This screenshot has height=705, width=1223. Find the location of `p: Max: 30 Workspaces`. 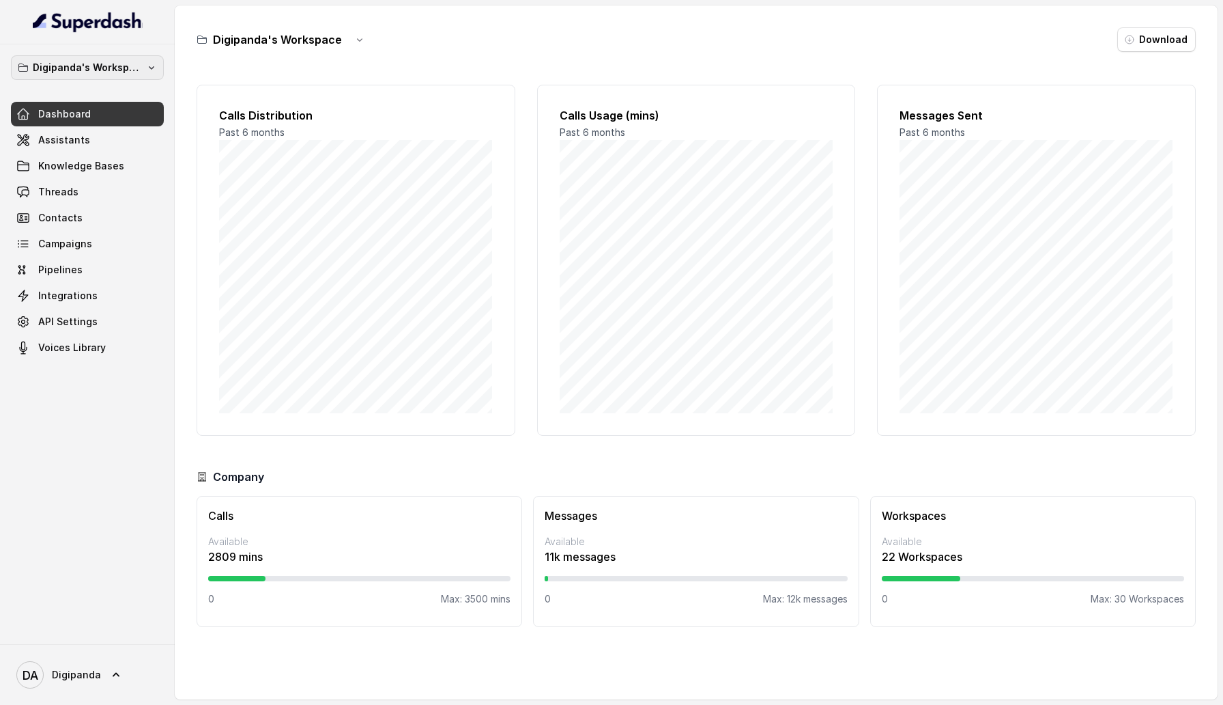

p: Max: 30 Workspaces is located at coordinates (1137, 599).